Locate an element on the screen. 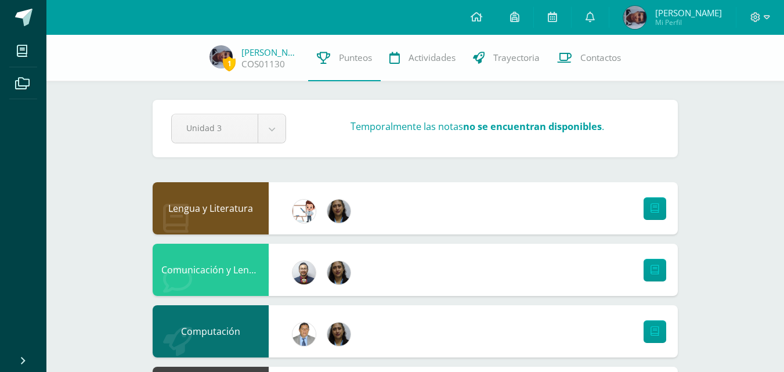 Image resolution: width=784 pixels, height=372 pixels. a: Punteos is located at coordinates (344, 58).